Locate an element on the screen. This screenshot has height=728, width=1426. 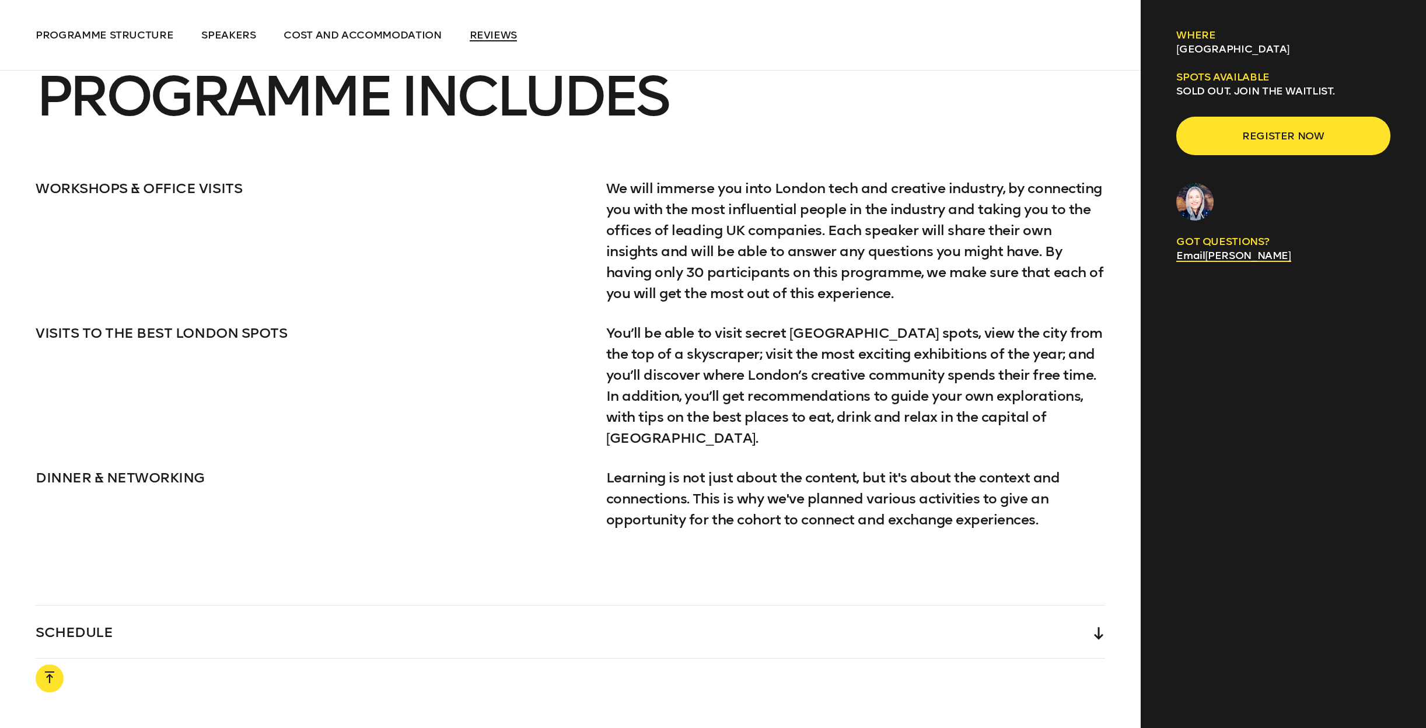
div: SCHEDULE is located at coordinates (570, 632).